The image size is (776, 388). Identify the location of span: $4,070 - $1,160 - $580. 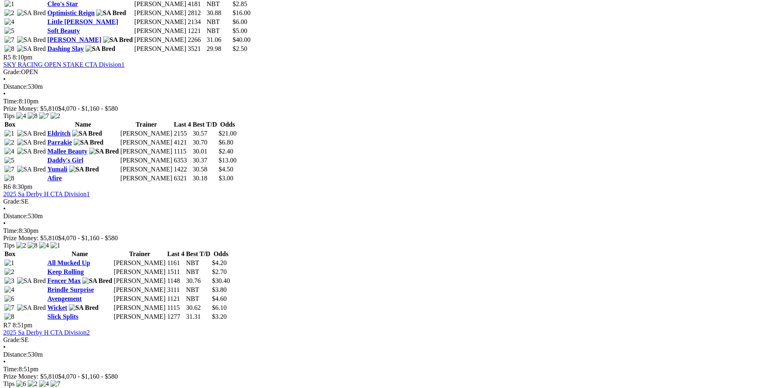
(88, 238).